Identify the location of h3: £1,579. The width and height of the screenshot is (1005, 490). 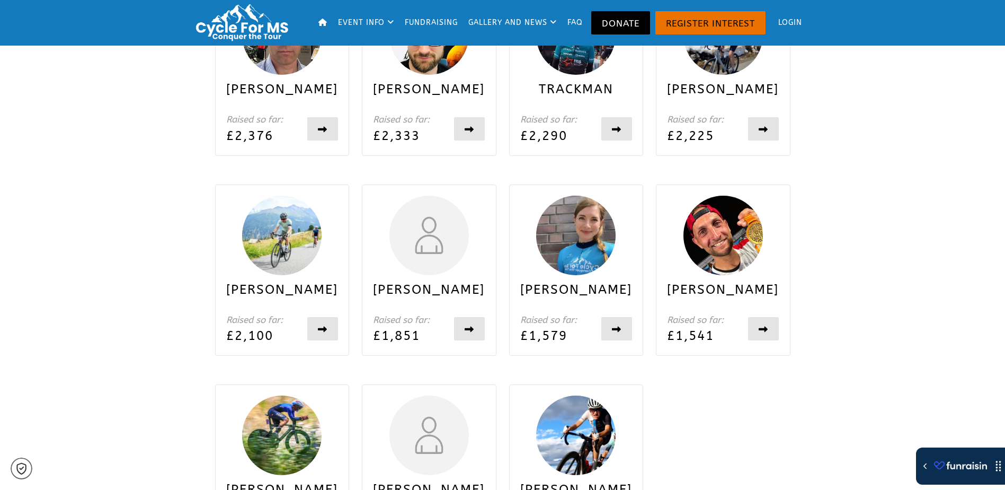
(558, 335).